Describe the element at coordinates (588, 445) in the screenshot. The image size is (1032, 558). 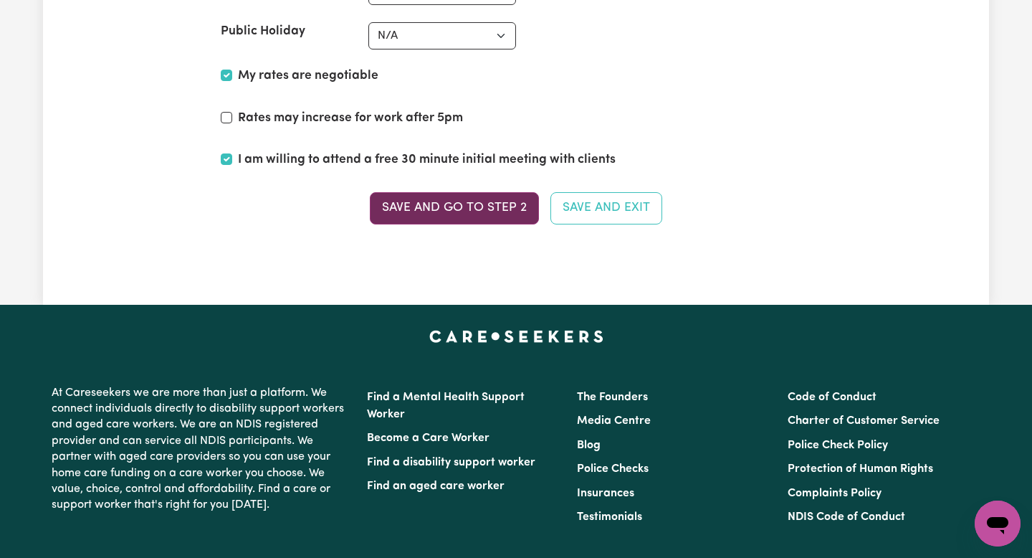
I see `a: Blog` at that location.